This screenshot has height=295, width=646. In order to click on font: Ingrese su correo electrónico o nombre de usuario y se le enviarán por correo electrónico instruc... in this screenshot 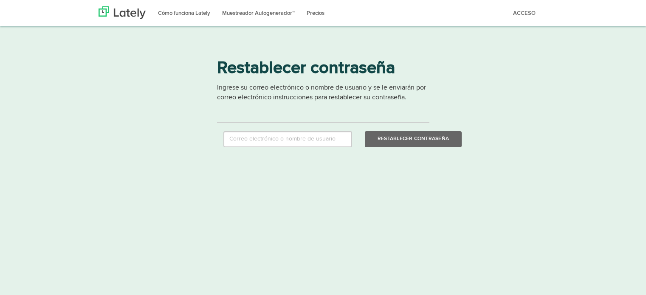, I will do `click(322, 93)`.